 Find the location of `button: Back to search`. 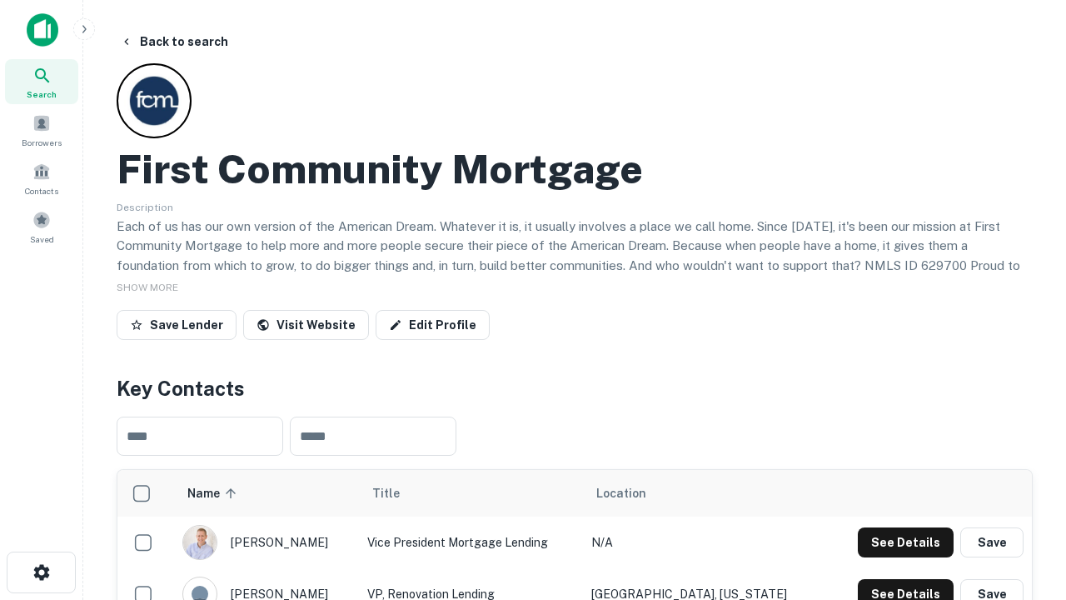

button: Back to search is located at coordinates (174, 42).